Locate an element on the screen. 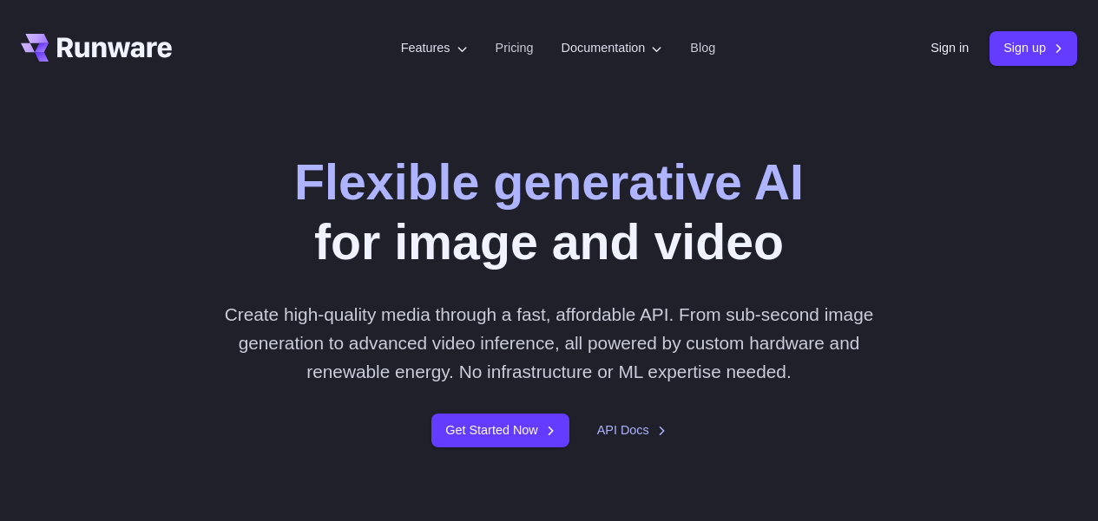 The height and width of the screenshot is (521, 1098). a: Get Started Now is located at coordinates (500, 430).